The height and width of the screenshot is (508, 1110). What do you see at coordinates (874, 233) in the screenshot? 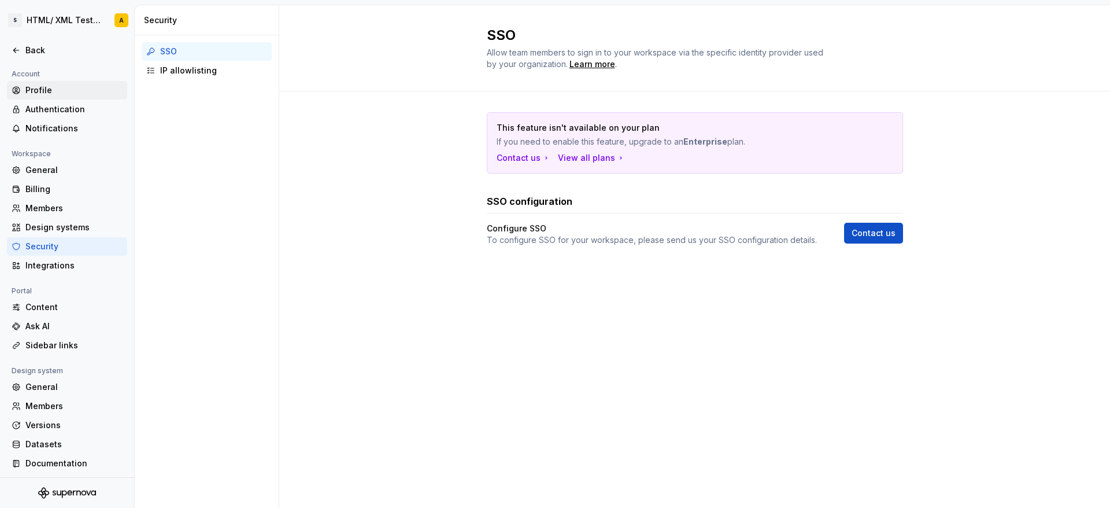
I see `span: Contact us` at bounding box center [874, 233].